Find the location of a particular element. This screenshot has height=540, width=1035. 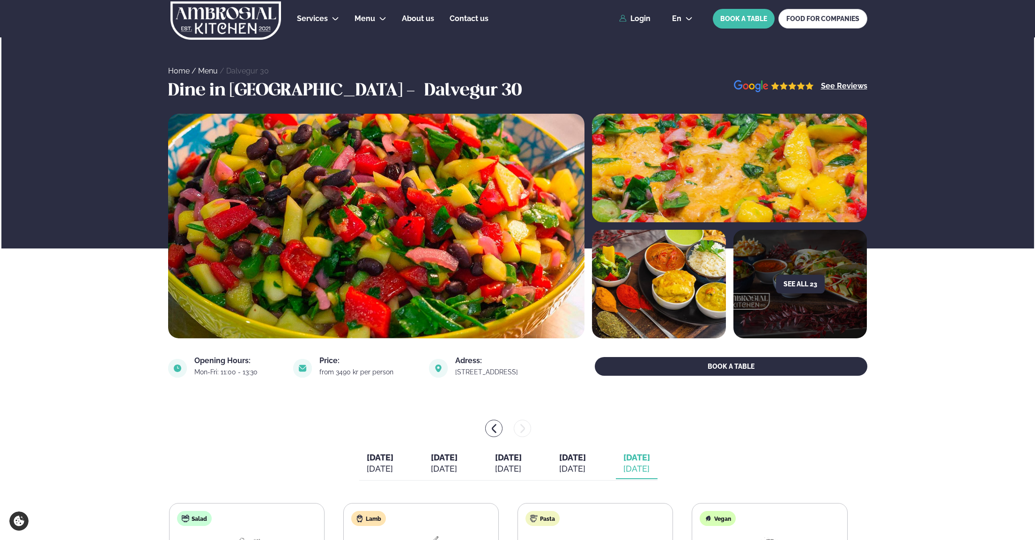

div: Mon-Fri: 11:00 - 13:30 is located at coordinates (238, 372).